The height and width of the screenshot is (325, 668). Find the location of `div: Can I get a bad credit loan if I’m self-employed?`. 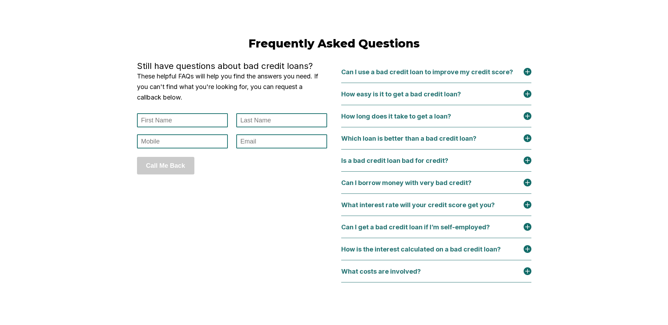

div: Can I get a bad credit loan if I’m self-employed? is located at coordinates (420, 227).